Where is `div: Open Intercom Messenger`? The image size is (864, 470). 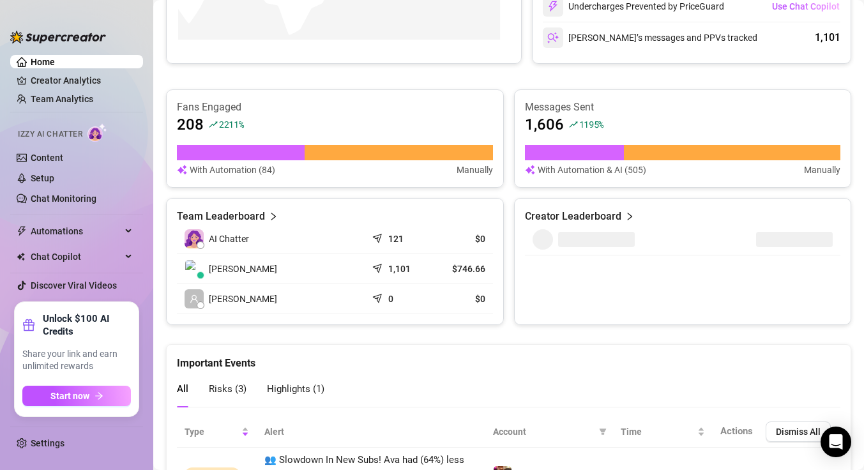
div: Open Intercom Messenger is located at coordinates (836, 442).